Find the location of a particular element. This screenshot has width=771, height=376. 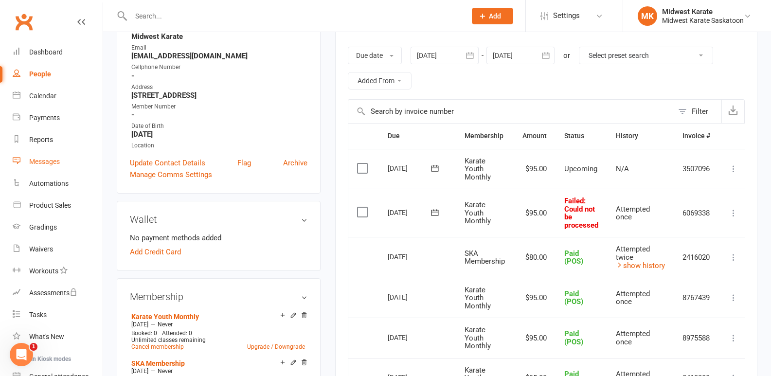

span: Booked: 0 is located at coordinates (144, 333).